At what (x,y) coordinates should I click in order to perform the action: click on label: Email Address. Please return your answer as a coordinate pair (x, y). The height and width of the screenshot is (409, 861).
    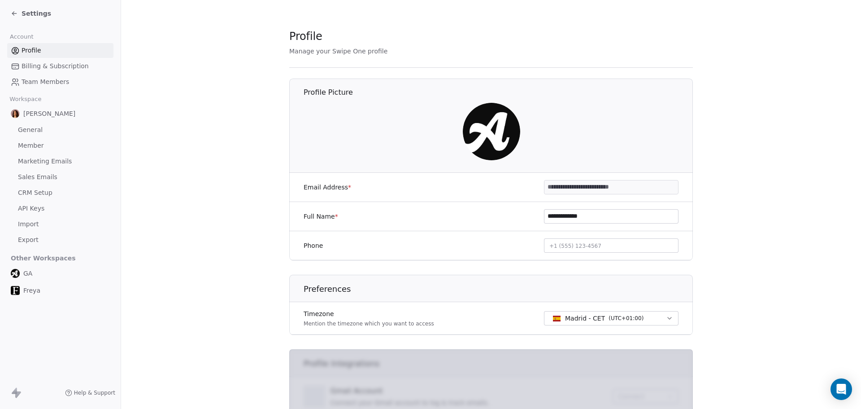
    Looking at the image, I should click on (328, 187).